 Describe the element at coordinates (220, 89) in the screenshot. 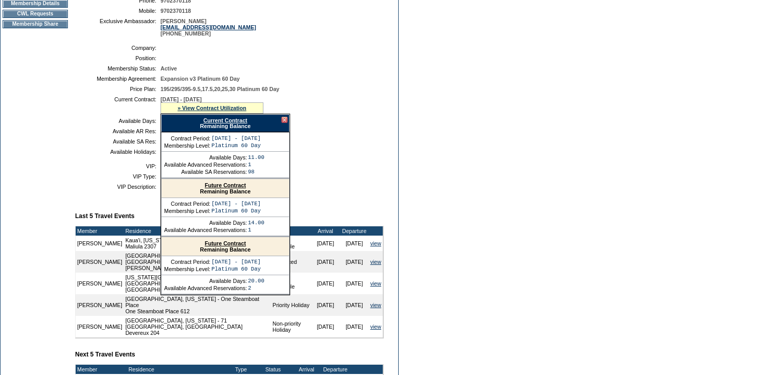

I see `span: 195/295/395-9.5,17.5,20,25,30 Platinum 60 Day` at that location.